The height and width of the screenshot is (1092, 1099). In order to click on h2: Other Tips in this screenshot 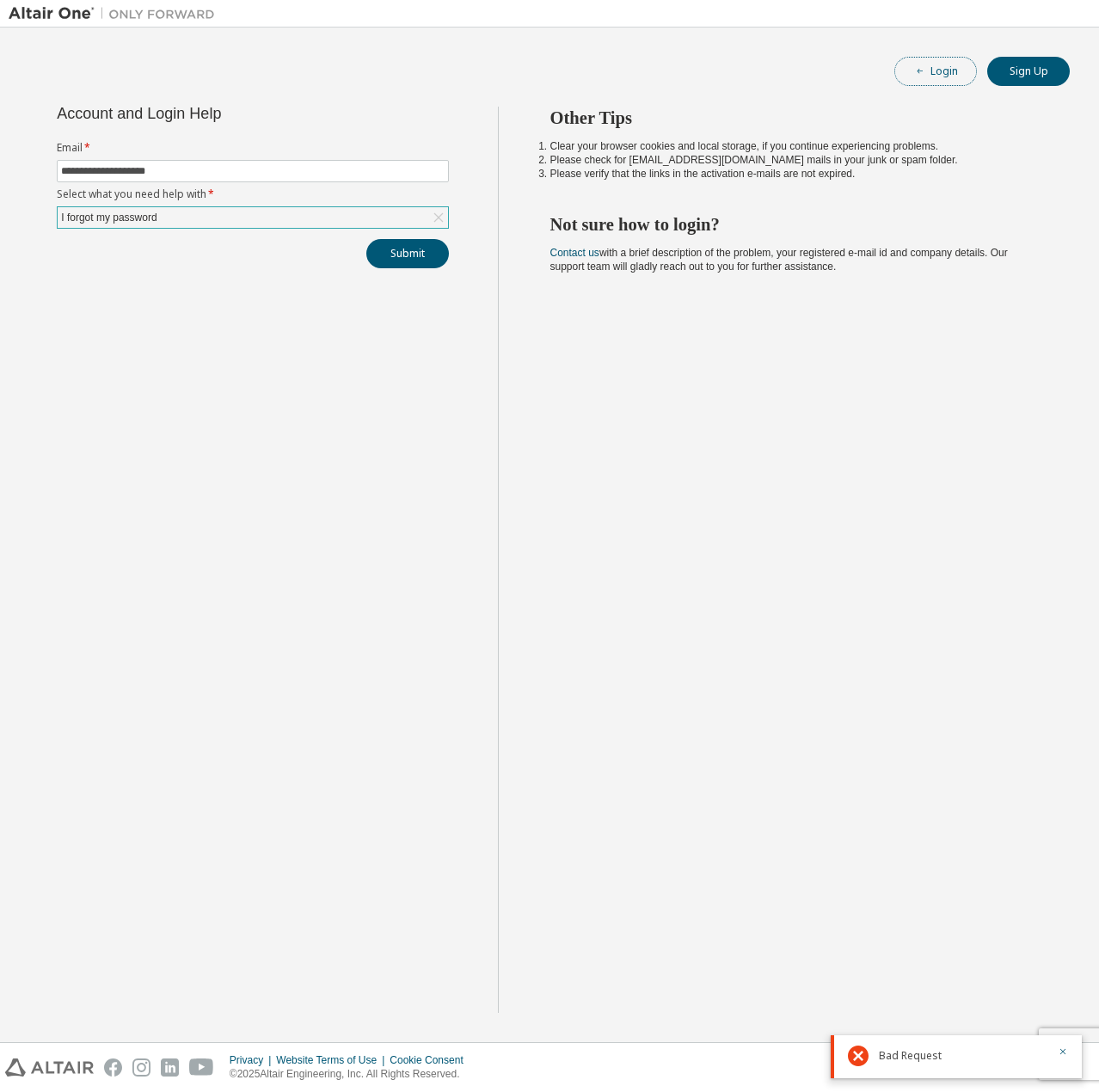, I will do `click(794, 118)`.